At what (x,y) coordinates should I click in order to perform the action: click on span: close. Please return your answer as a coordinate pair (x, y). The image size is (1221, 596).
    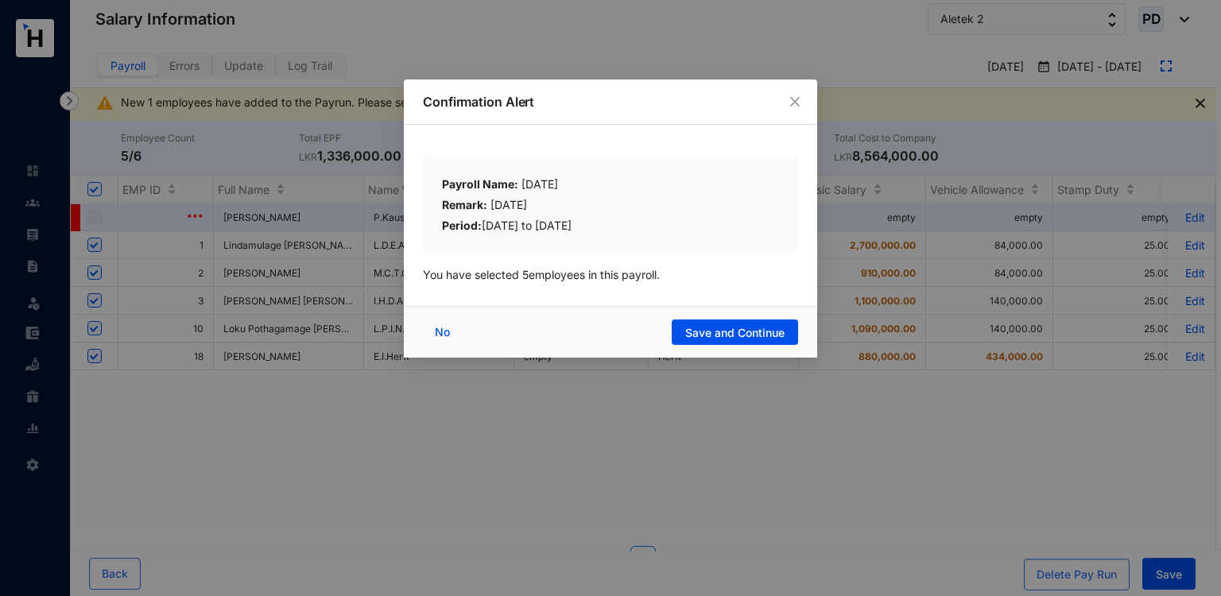
    Looking at the image, I should click on (795, 102).